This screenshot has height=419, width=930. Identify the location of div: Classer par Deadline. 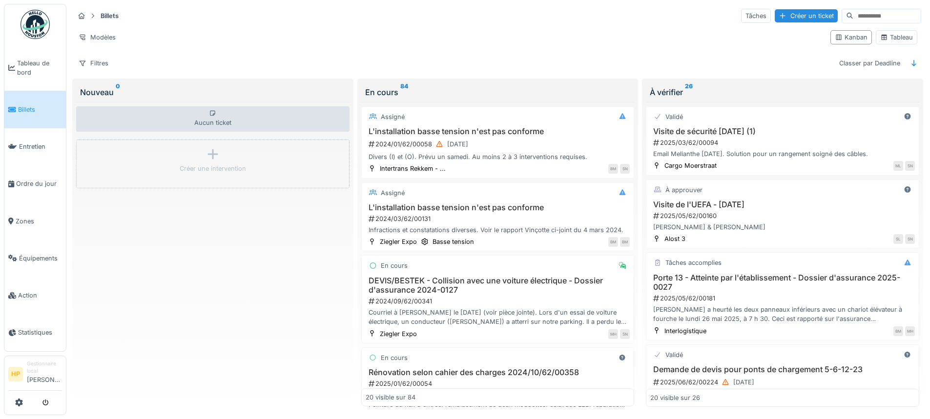
(870, 63).